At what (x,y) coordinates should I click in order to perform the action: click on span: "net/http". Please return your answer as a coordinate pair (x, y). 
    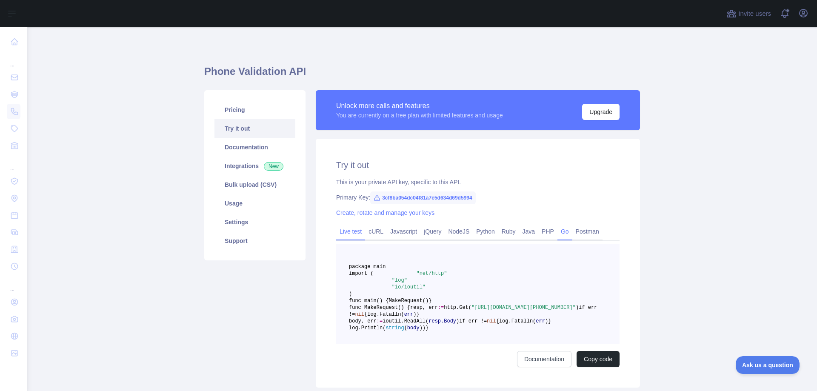
    Looking at the image, I should click on (432, 274).